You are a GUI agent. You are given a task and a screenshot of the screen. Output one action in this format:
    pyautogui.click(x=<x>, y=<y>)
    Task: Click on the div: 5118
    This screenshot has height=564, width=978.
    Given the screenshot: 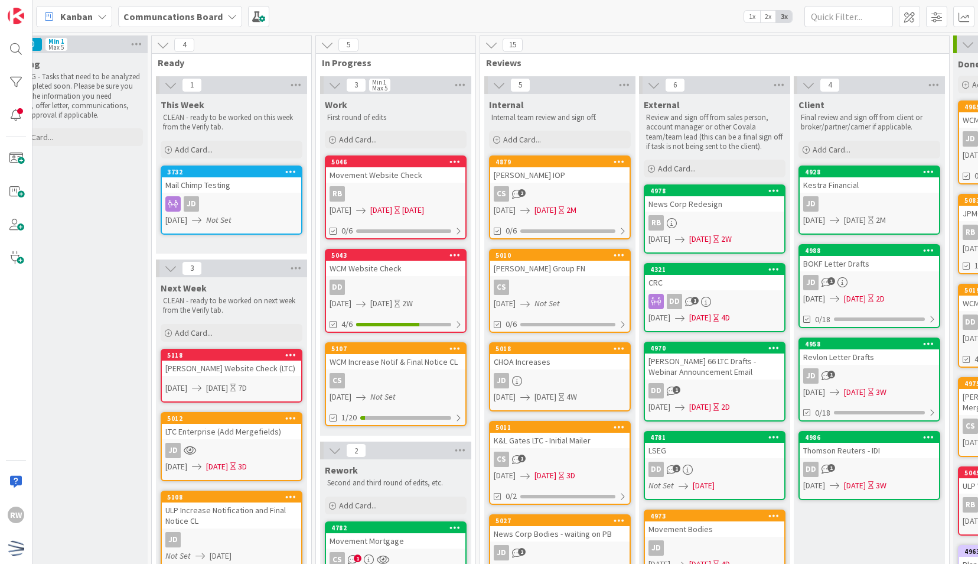 What is the action you would take?
    pyautogui.click(x=232, y=355)
    